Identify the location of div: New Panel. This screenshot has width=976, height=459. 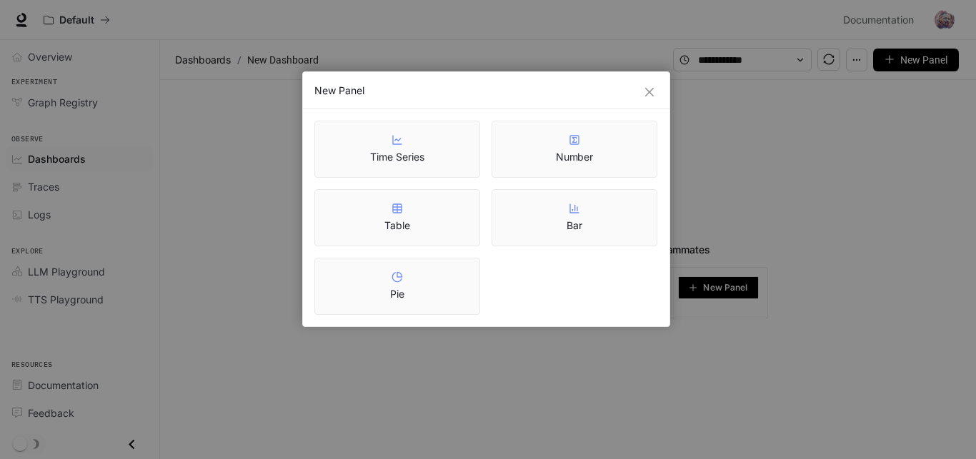
(486, 91).